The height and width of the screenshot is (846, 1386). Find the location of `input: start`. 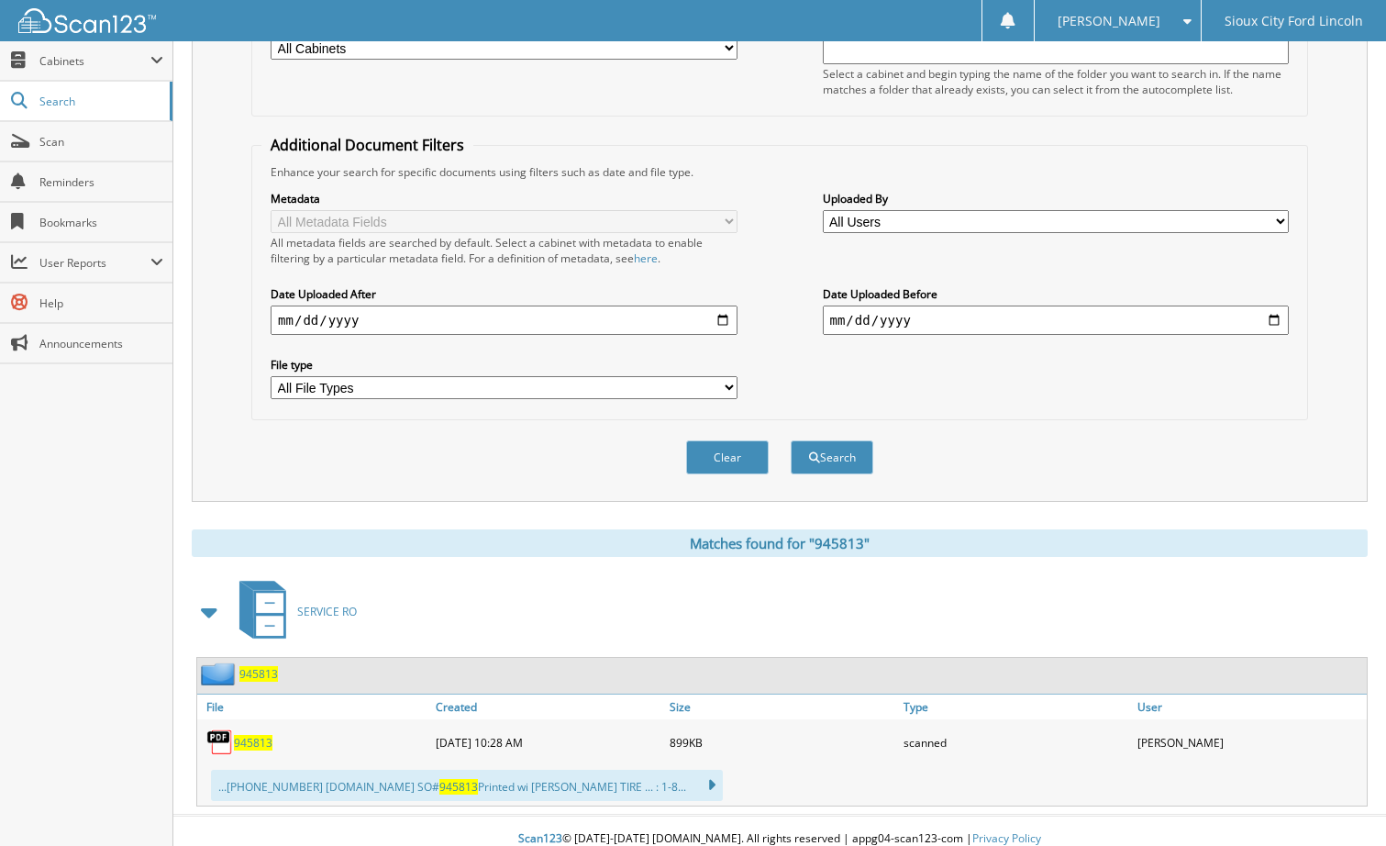

input: start is located at coordinates (504, 320).